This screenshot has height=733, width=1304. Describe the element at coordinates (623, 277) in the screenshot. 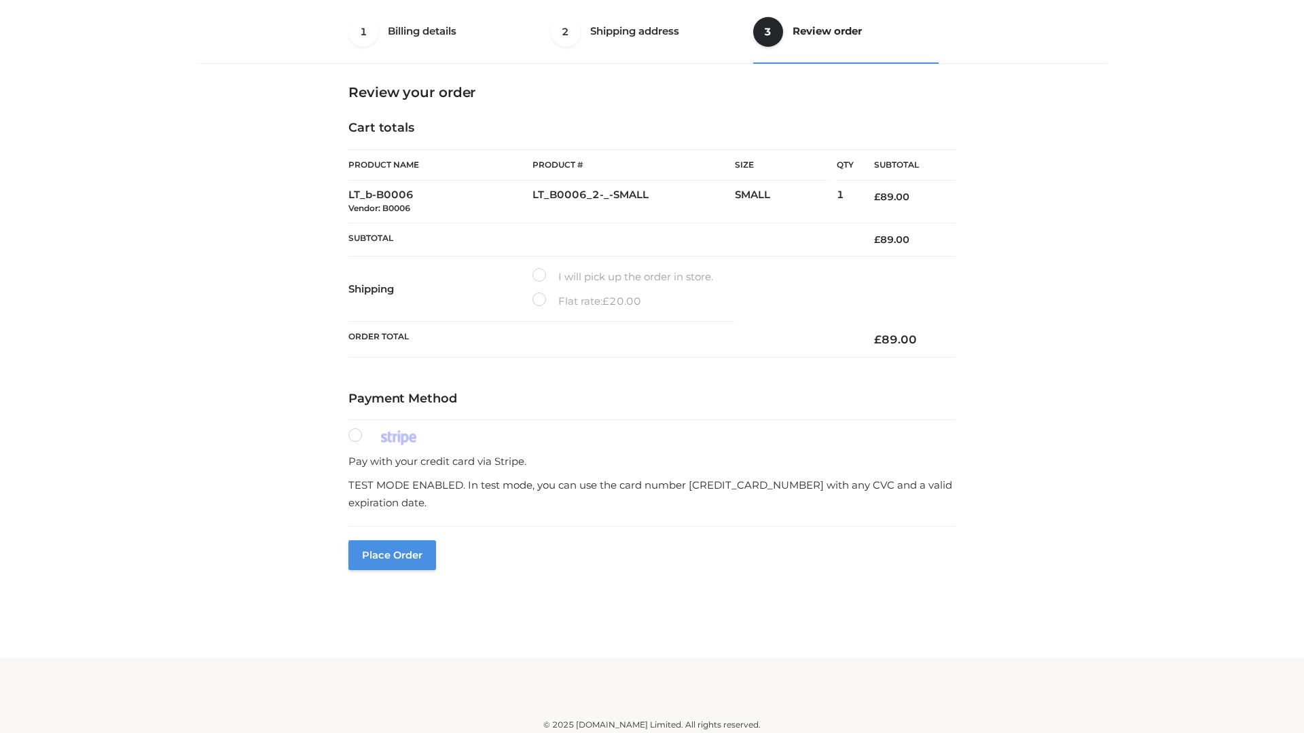

I see `label: I will pick up the order in store.` at that location.